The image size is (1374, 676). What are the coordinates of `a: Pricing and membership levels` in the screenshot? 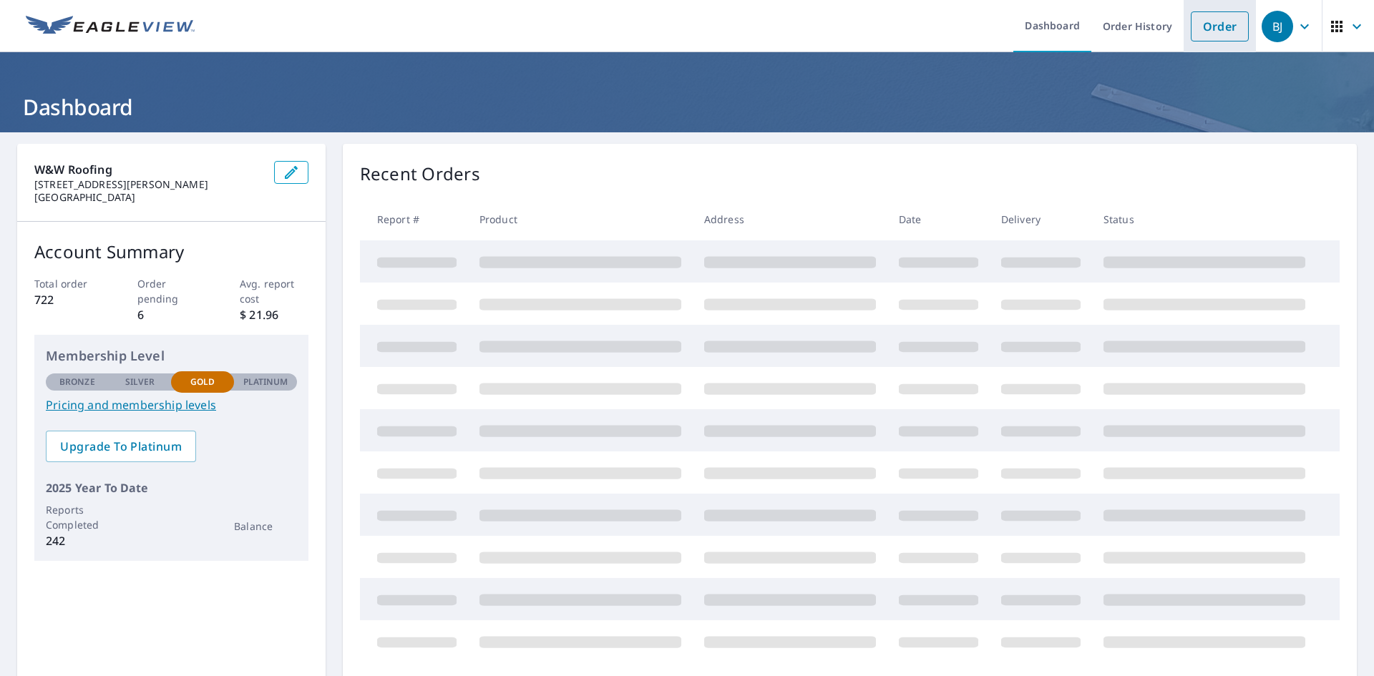 It's located at (171, 405).